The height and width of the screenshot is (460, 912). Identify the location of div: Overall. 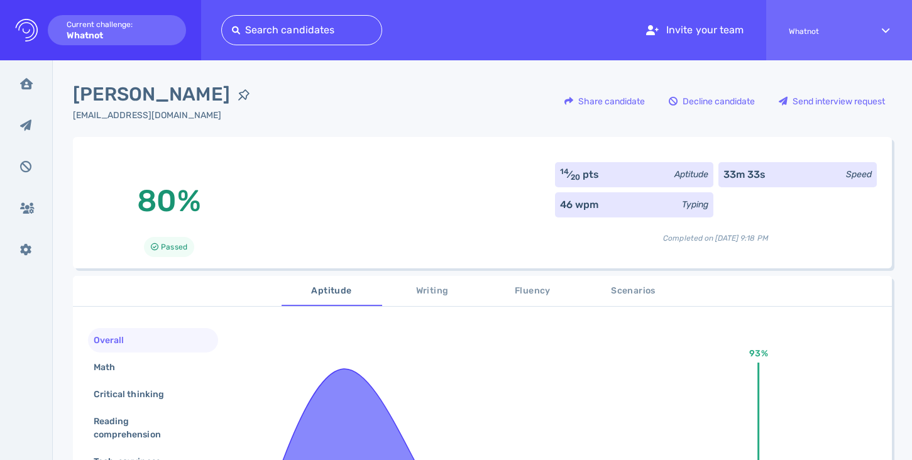
(115, 340).